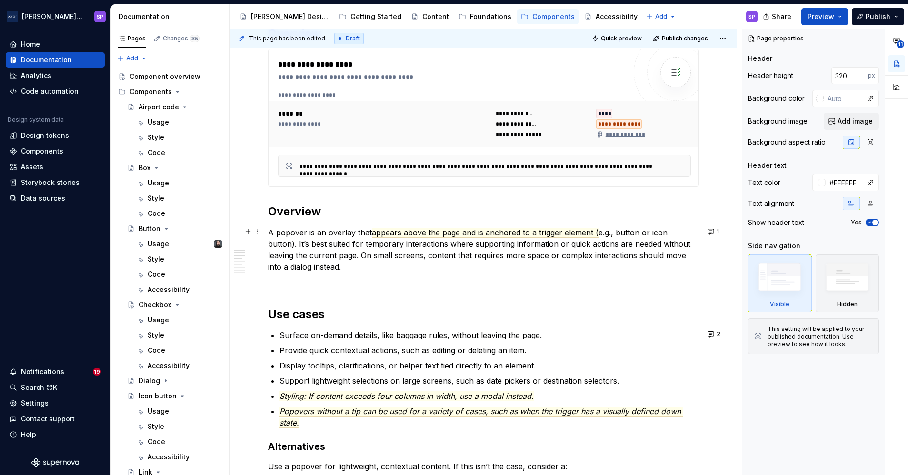 Image resolution: width=908 pixels, height=475 pixels. Describe the element at coordinates (681, 39) in the screenshot. I see `button: Publish changes` at that location.